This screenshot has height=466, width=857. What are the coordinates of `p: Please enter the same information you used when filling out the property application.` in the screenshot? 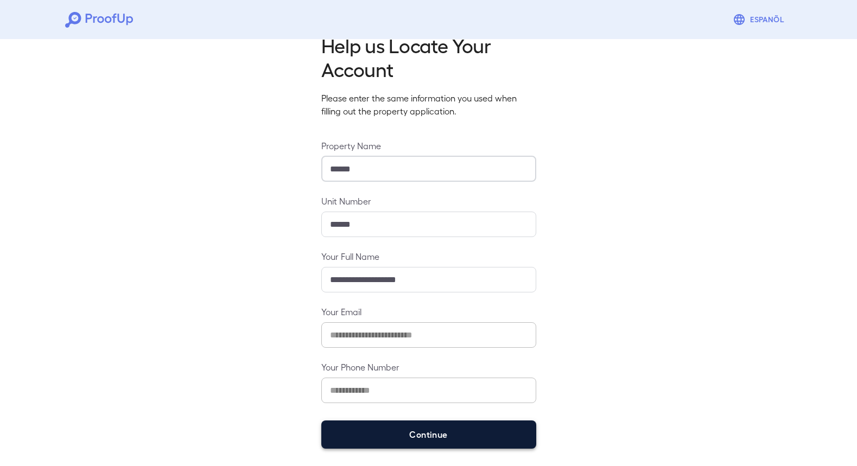 It's located at (429, 105).